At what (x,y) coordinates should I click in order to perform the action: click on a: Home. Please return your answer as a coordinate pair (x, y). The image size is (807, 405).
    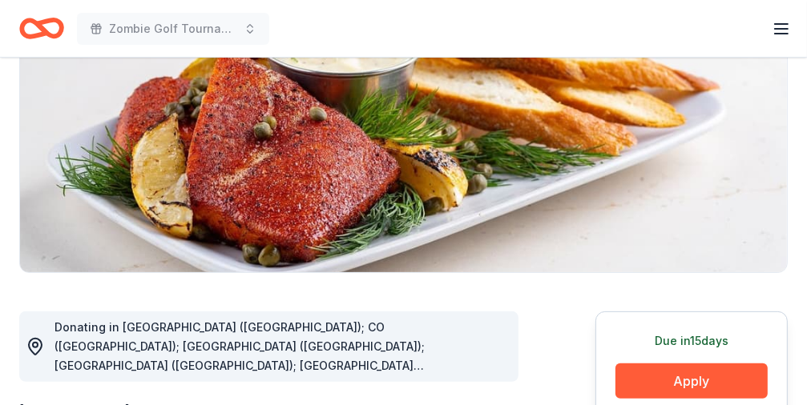
    Looking at the image, I should click on (42, 28).